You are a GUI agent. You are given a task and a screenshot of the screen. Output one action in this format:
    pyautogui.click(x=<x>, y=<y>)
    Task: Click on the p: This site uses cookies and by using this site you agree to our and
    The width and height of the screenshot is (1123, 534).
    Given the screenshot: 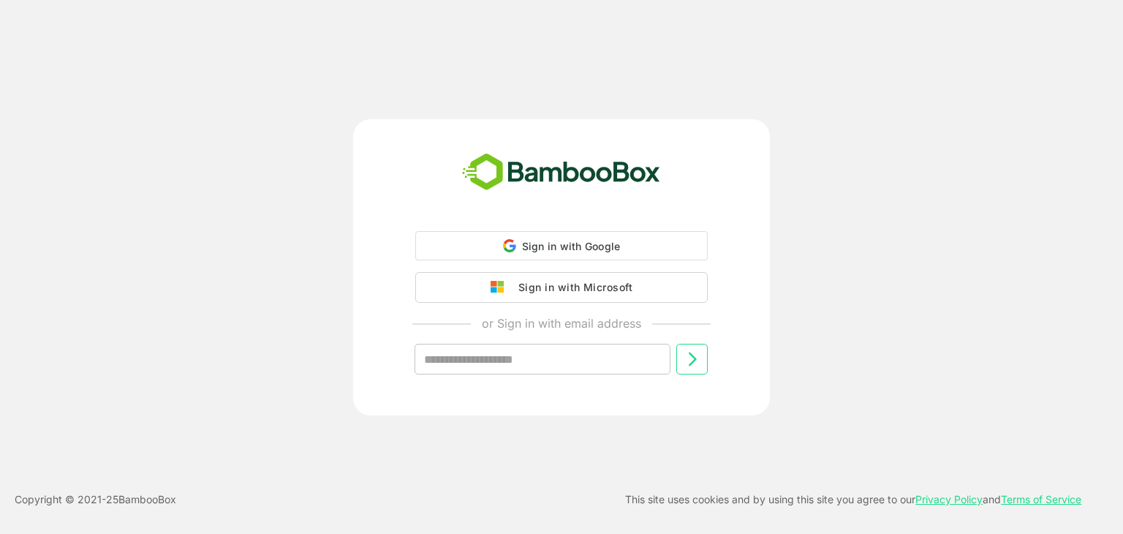 What is the action you would take?
    pyautogui.click(x=854, y=500)
    